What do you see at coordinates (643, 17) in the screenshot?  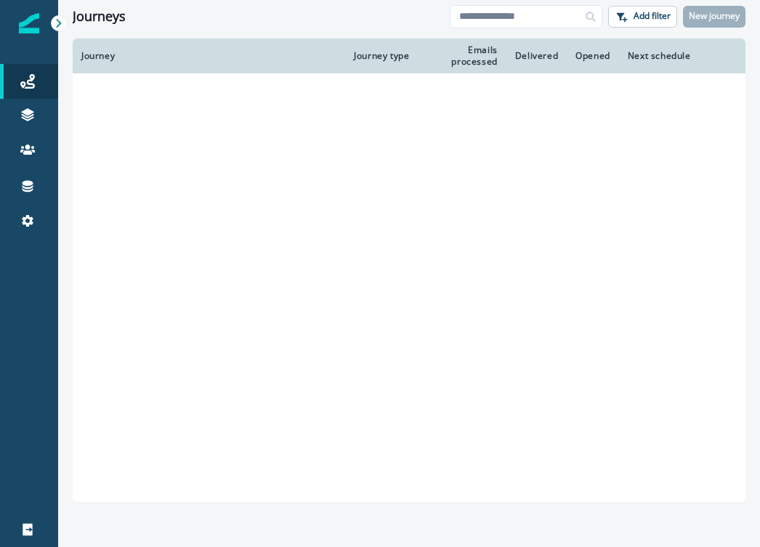 I see `button: Add filter` at bounding box center [643, 17].